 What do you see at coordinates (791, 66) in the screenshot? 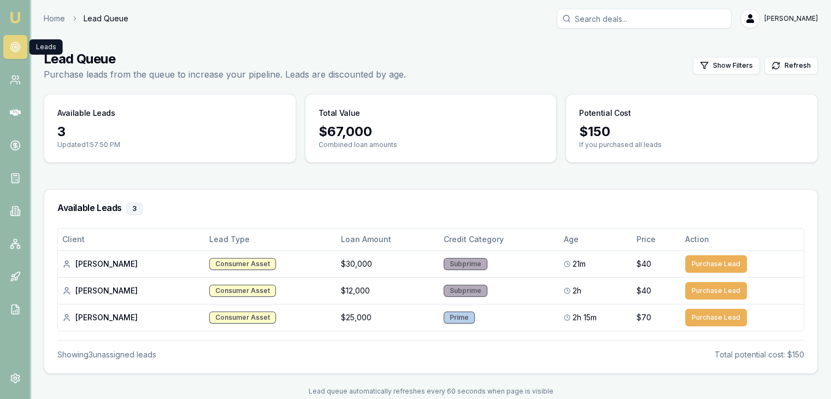
I see `button: Refresh` at bounding box center [791, 66].